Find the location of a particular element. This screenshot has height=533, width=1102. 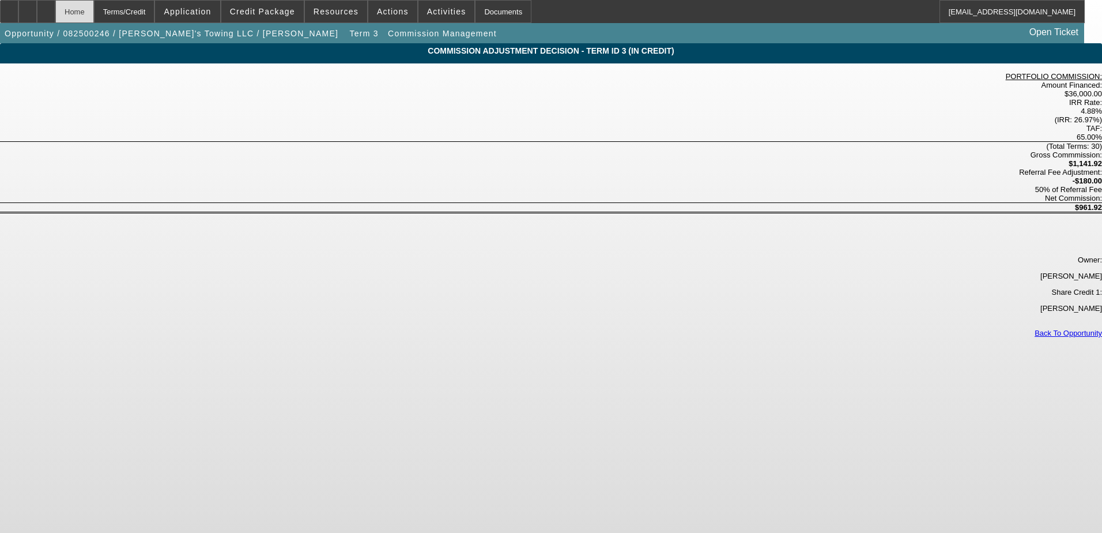

span: Activities is located at coordinates (447, 12).